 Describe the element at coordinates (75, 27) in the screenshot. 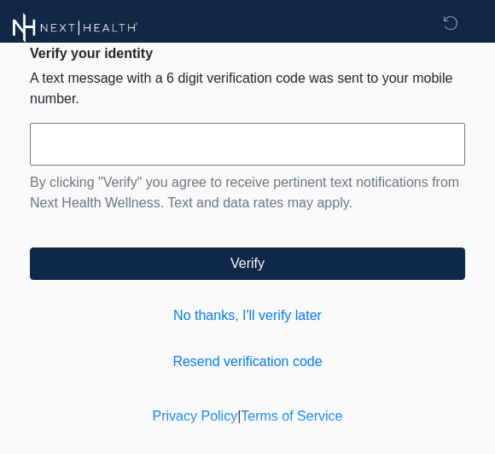

I see `img: Next Health Wellness Logo` at that location.